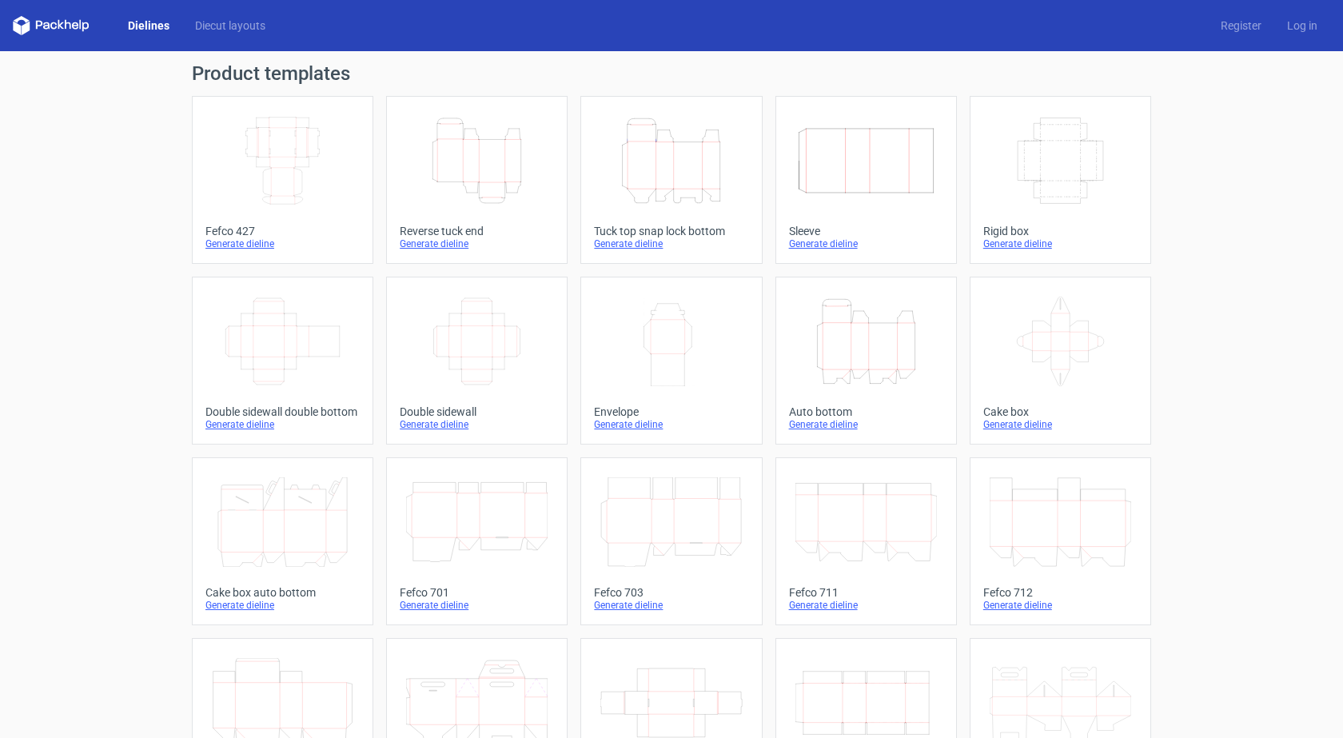  Describe the element at coordinates (476, 231) in the screenshot. I see `div: Reverse tuck end` at that location.